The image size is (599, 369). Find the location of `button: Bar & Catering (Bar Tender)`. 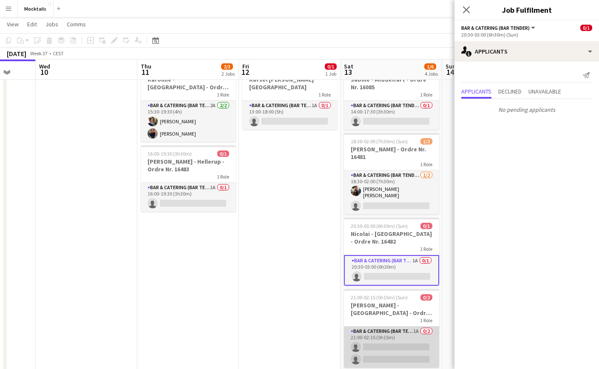

button: Bar & Catering (Bar Tender) is located at coordinates (499, 28).